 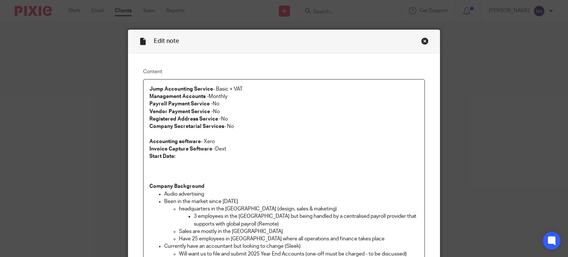 I want to click on p: - No, so click(x=284, y=127).